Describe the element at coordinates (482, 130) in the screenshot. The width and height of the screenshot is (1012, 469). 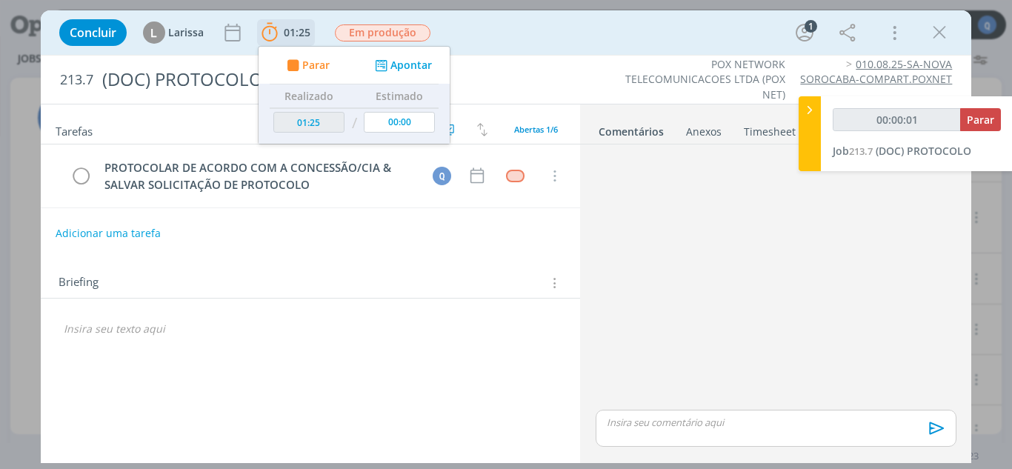
I see `img: arrow-down-up.svg` at that location.